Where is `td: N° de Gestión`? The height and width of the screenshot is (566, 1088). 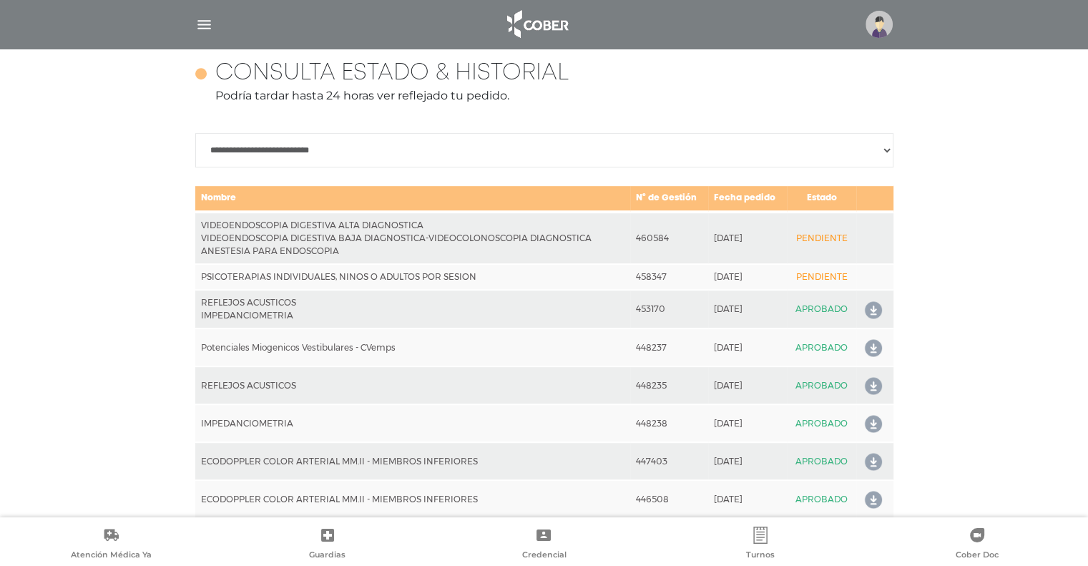 td: N° de Gestión is located at coordinates (669, 198).